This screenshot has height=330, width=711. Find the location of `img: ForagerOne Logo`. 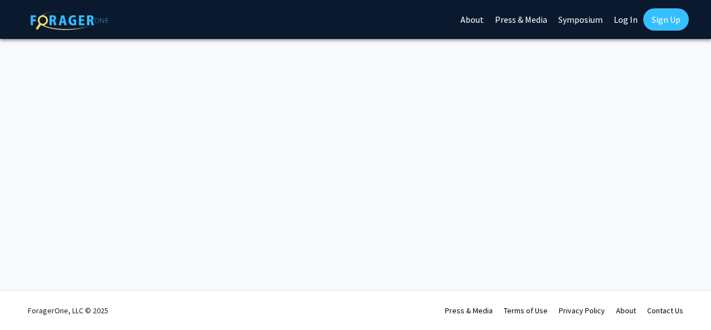

img: ForagerOne Logo is located at coordinates (69, 20).